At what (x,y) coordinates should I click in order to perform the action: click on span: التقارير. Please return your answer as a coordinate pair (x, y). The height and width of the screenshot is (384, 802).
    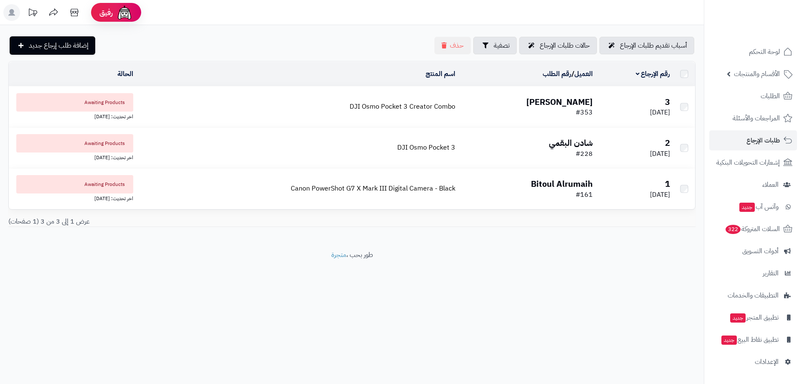
    Looking at the image, I should click on (771, 273).